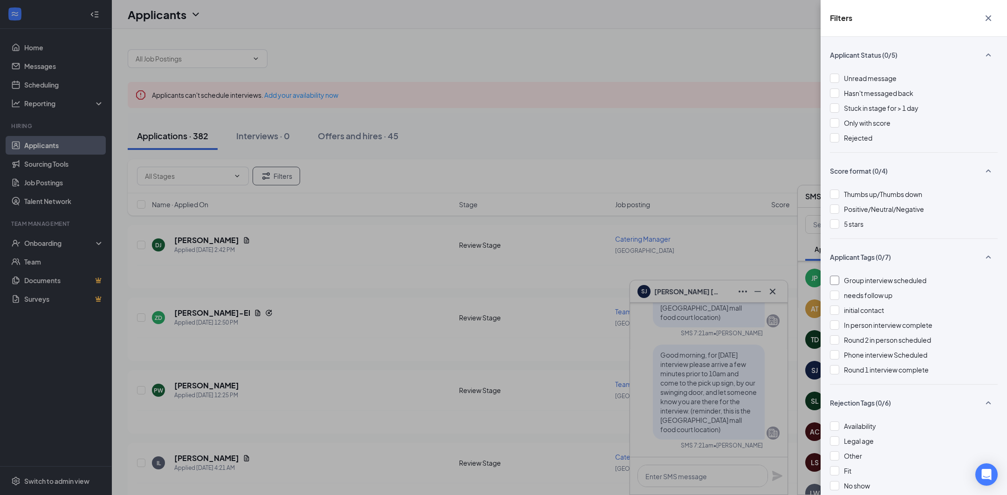 The width and height of the screenshot is (1007, 495). I want to click on svg: Cross, so click(988, 18).